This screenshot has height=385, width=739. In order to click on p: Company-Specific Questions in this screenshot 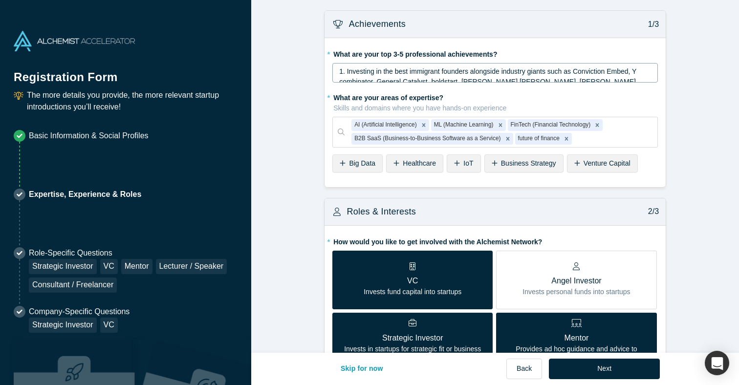, I will do `click(79, 312)`.